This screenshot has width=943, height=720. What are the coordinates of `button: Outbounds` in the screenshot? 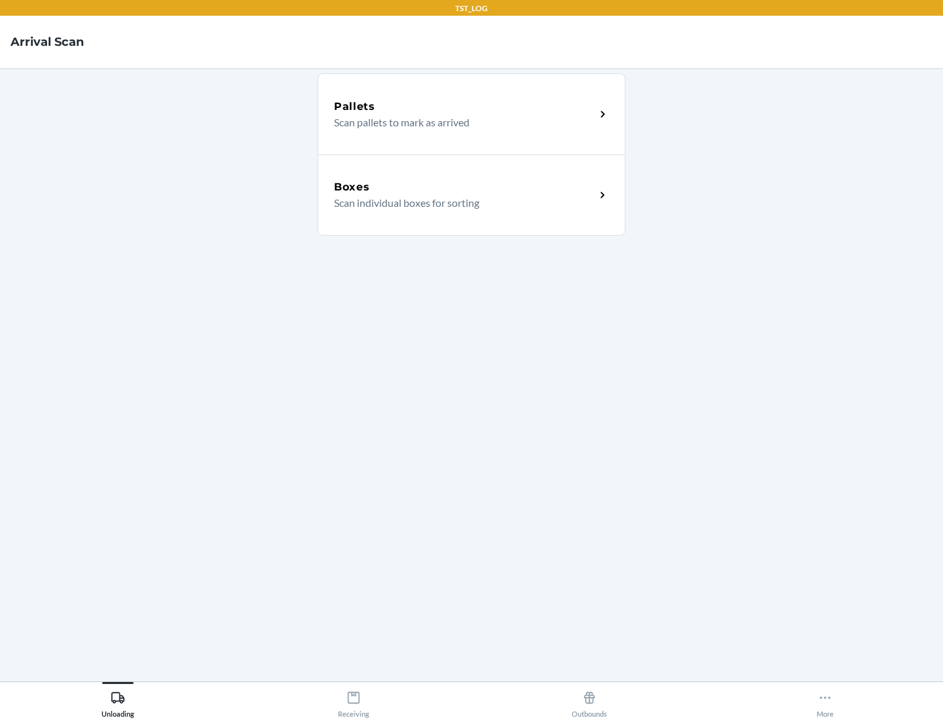 It's located at (589, 700).